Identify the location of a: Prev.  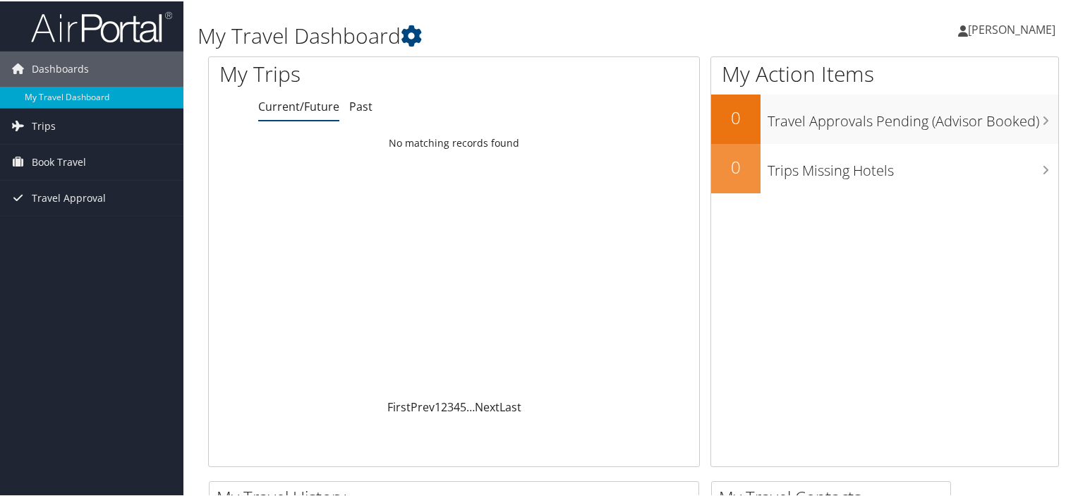
(423, 406).